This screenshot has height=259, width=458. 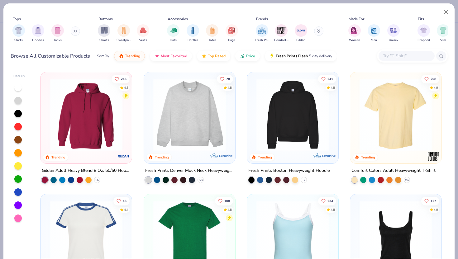 What do you see at coordinates (124, 156) in the screenshot?
I see `img: Gildan logo` at bounding box center [124, 156].